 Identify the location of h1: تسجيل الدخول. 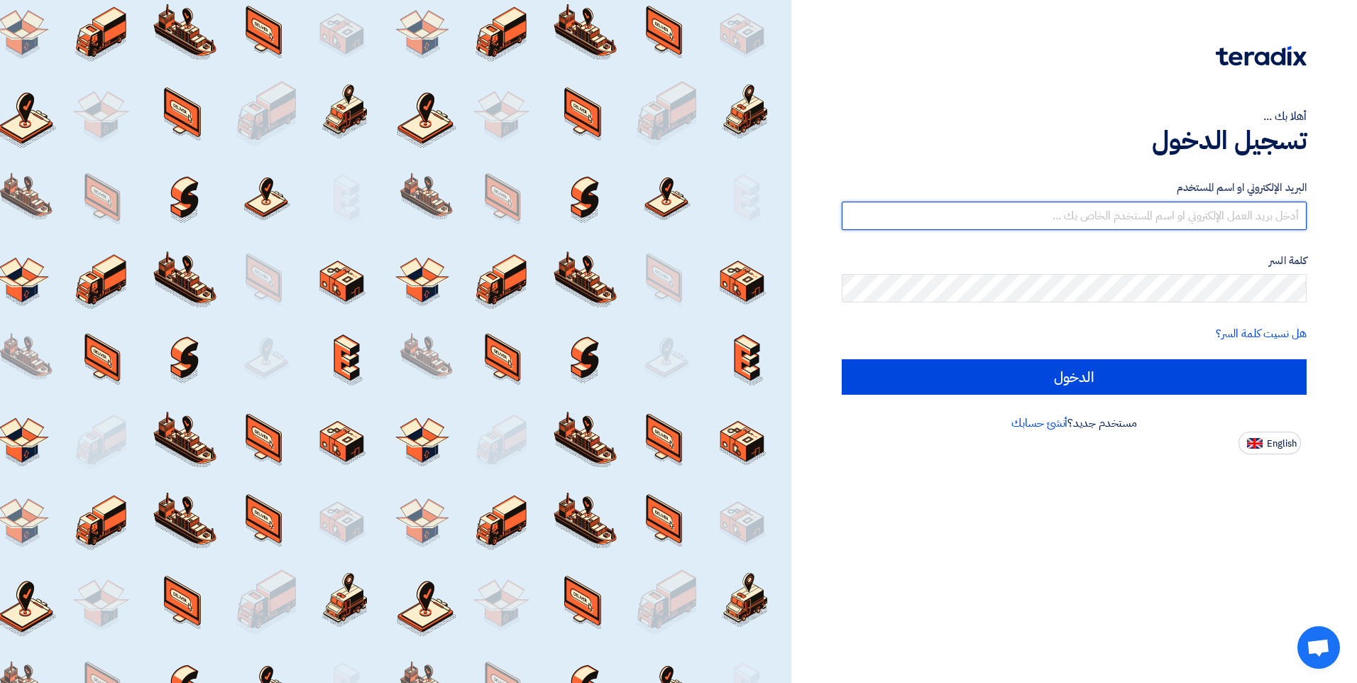
(1074, 140).